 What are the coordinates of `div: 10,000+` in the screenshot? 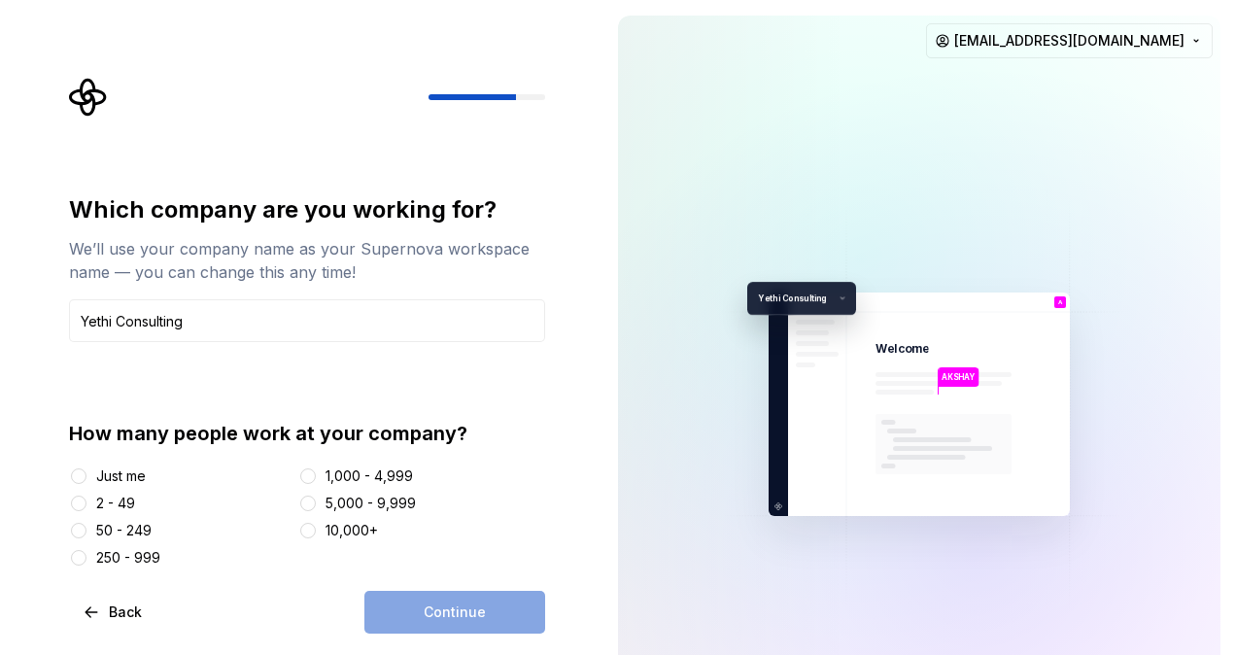 It's located at (352, 530).